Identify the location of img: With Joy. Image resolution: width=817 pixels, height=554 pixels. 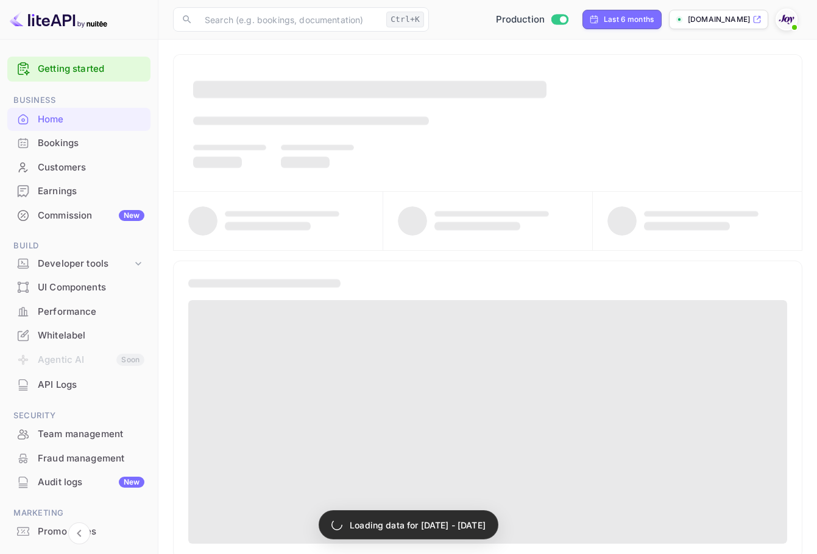
(786, 19).